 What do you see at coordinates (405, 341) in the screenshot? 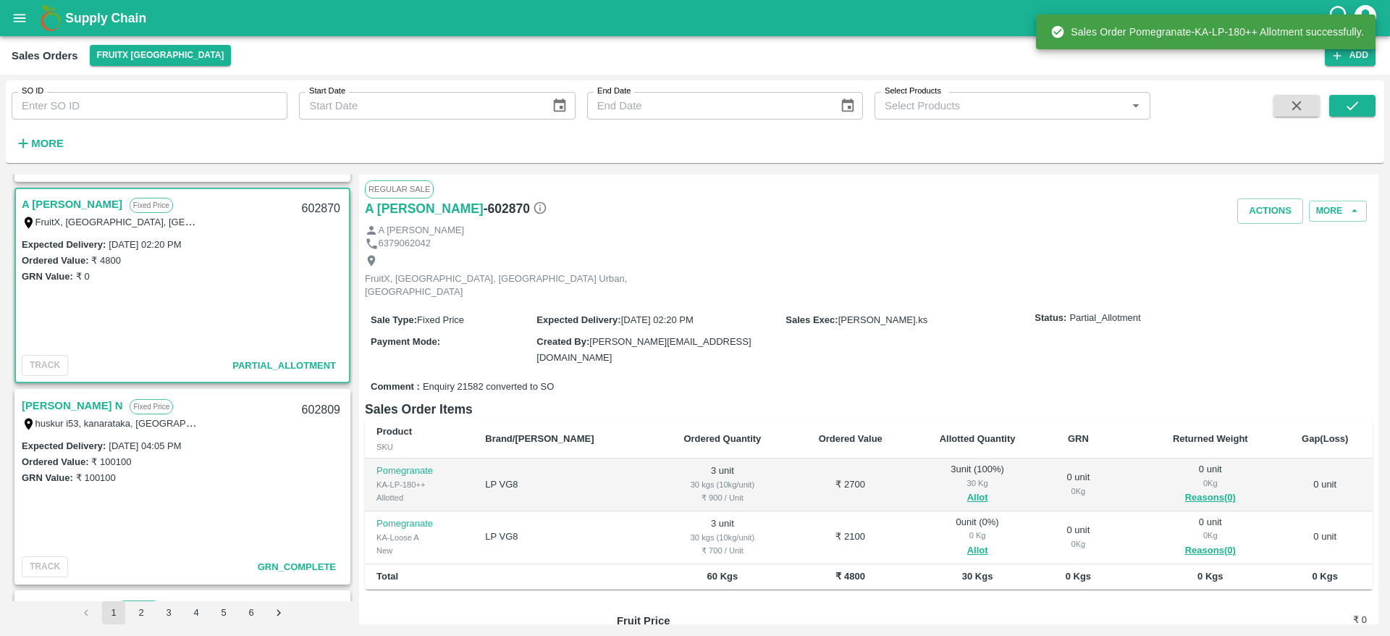
I see `label: Payment Mode :` at bounding box center [405, 341].